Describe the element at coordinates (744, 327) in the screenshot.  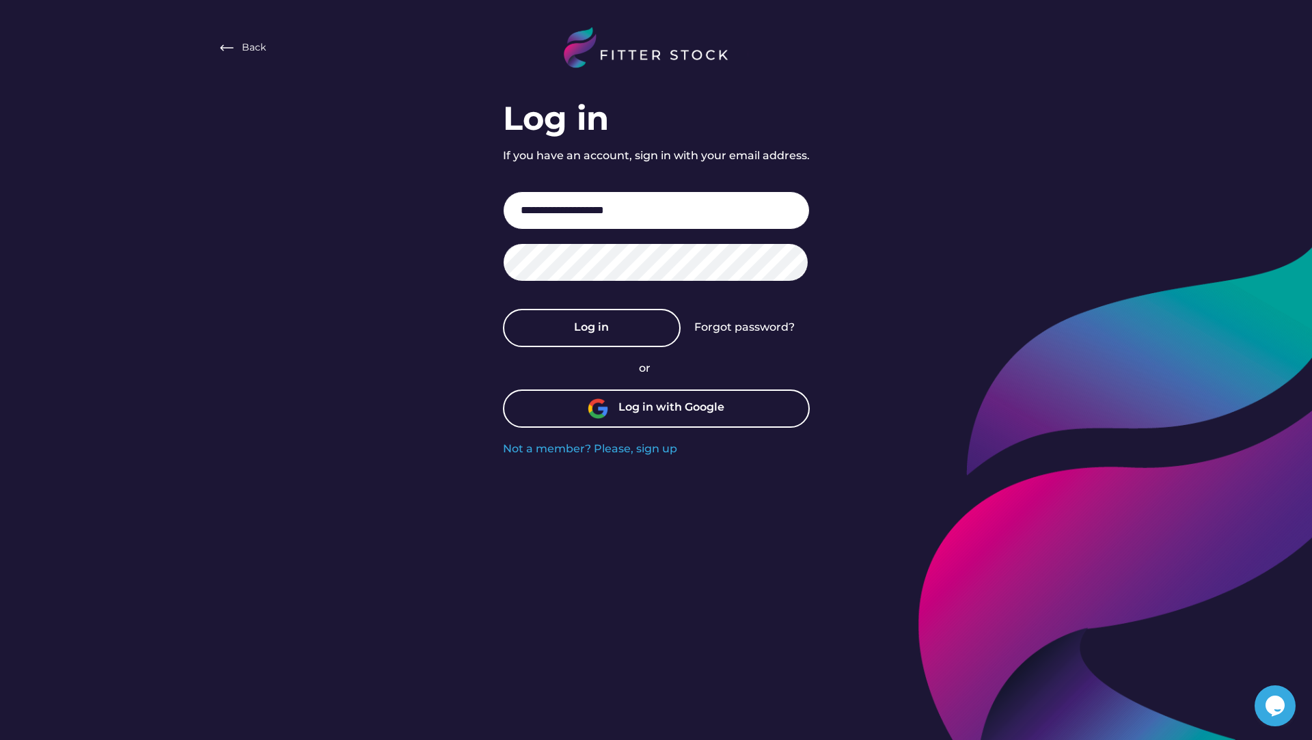
I see `div: Forgot password?` at that location.